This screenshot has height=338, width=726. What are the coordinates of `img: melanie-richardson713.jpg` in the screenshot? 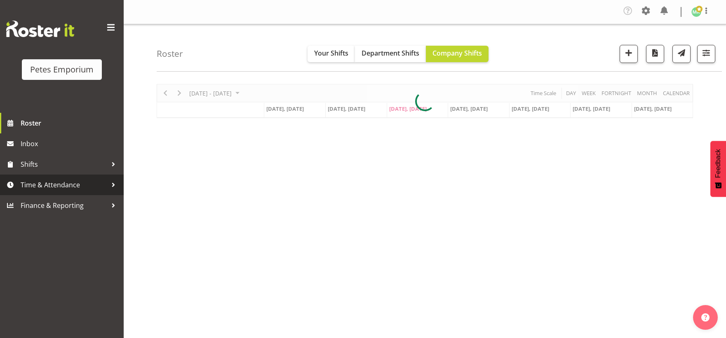 It's located at (696, 12).